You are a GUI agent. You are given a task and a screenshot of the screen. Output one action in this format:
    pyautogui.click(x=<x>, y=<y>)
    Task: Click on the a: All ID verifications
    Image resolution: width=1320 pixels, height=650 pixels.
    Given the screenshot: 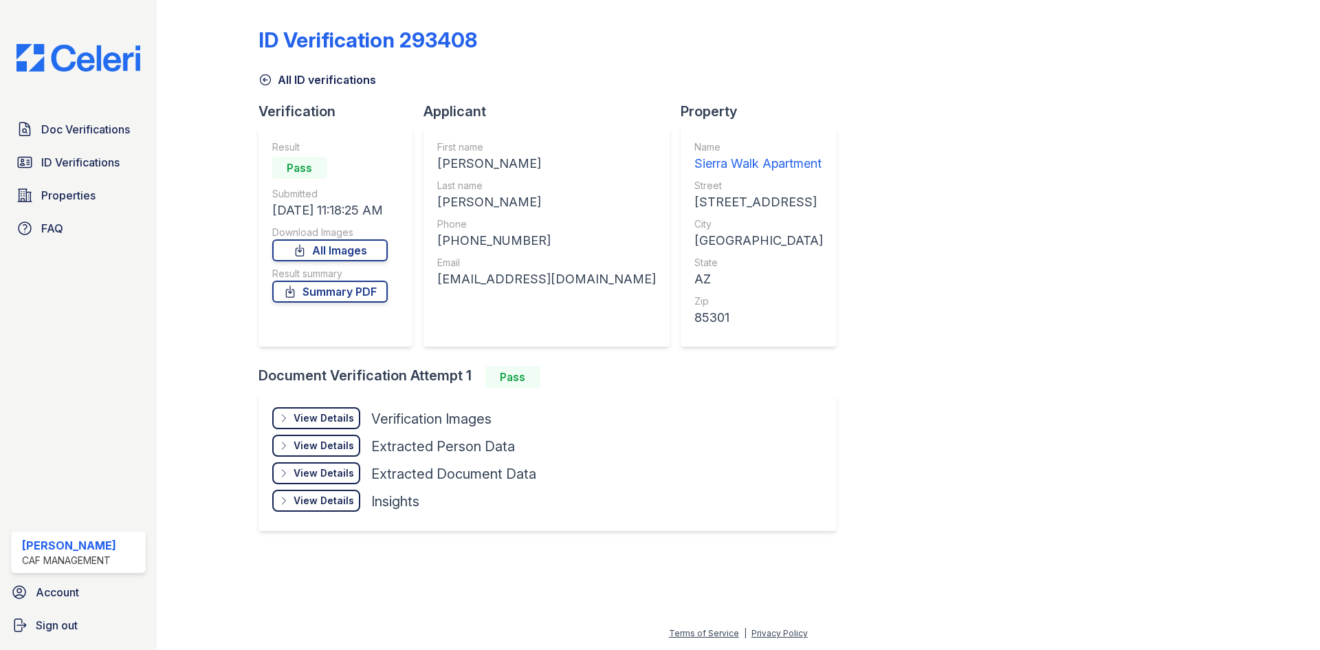 What is the action you would take?
    pyautogui.click(x=317, y=80)
    